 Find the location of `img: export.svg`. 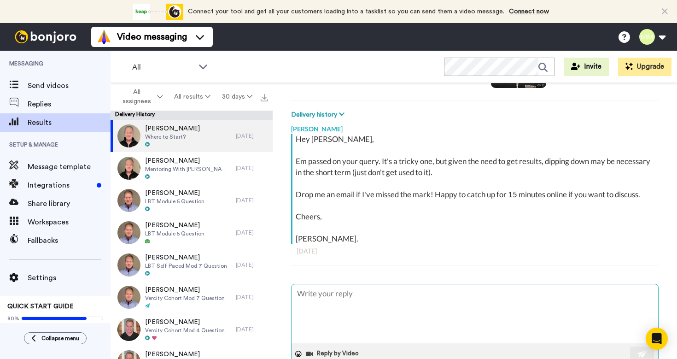

img: export.svg is located at coordinates (264, 98).